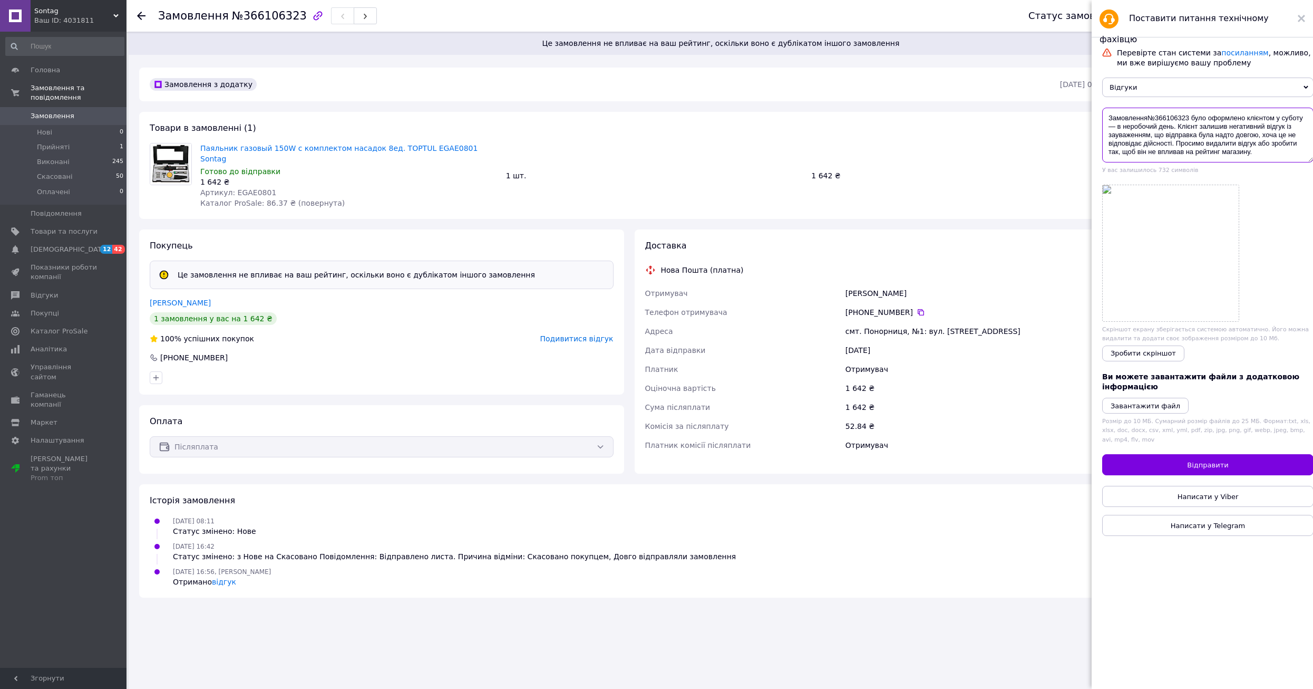  What do you see at coordinates (45, 313) in the screenshot?
I see `span: Покупці` at bounding box center [45, 313].